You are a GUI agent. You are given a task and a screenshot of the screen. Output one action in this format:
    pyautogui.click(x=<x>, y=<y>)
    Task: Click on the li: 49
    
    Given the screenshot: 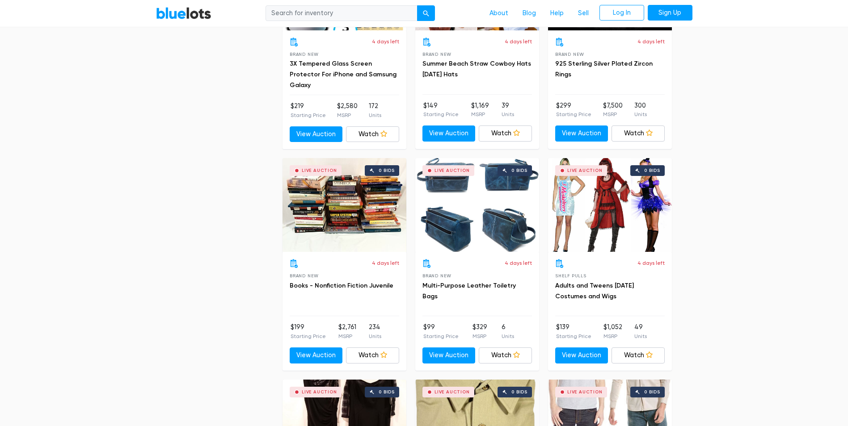 What is the action you would take?
    pyautogui.click(x=640, y=332)
    